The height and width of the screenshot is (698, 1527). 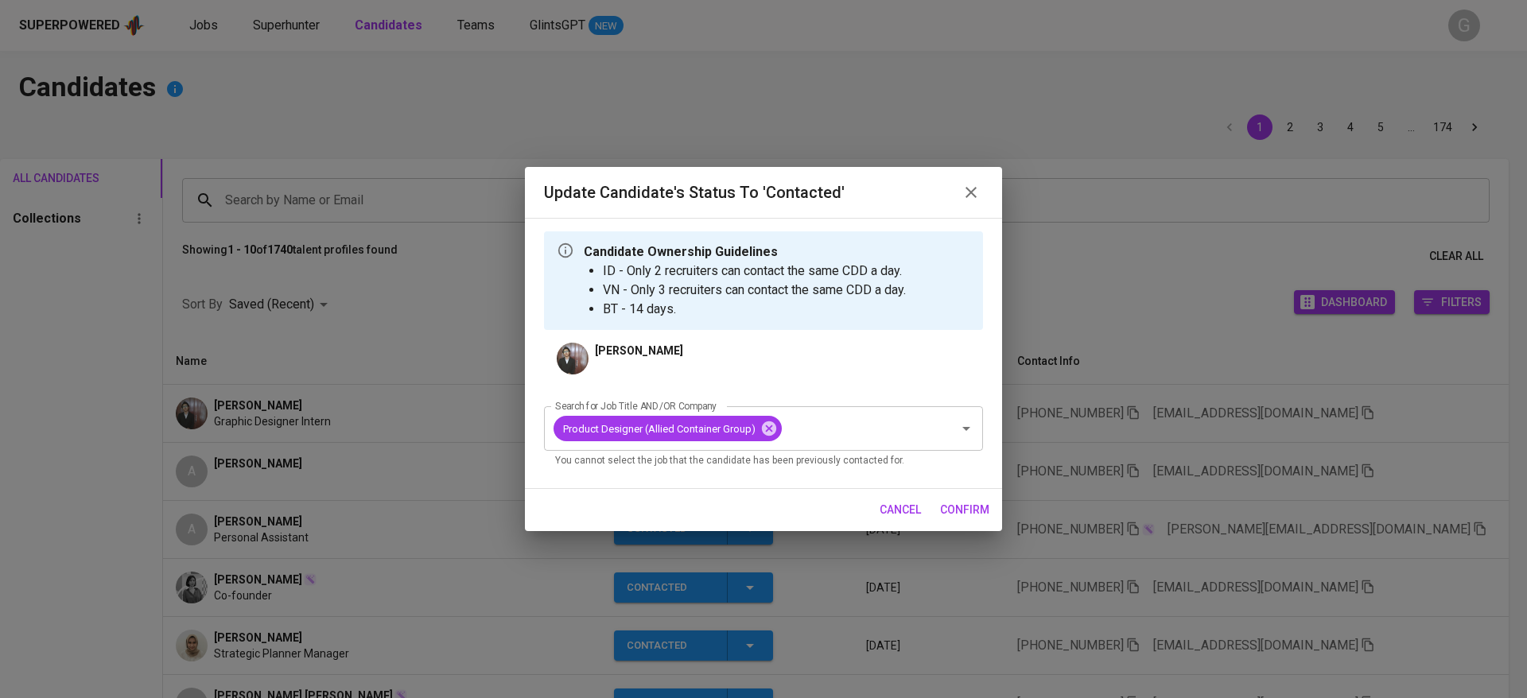 I want to click on h6: Update Candidate's Status to 'Contacted', so click(x=694, y=192).